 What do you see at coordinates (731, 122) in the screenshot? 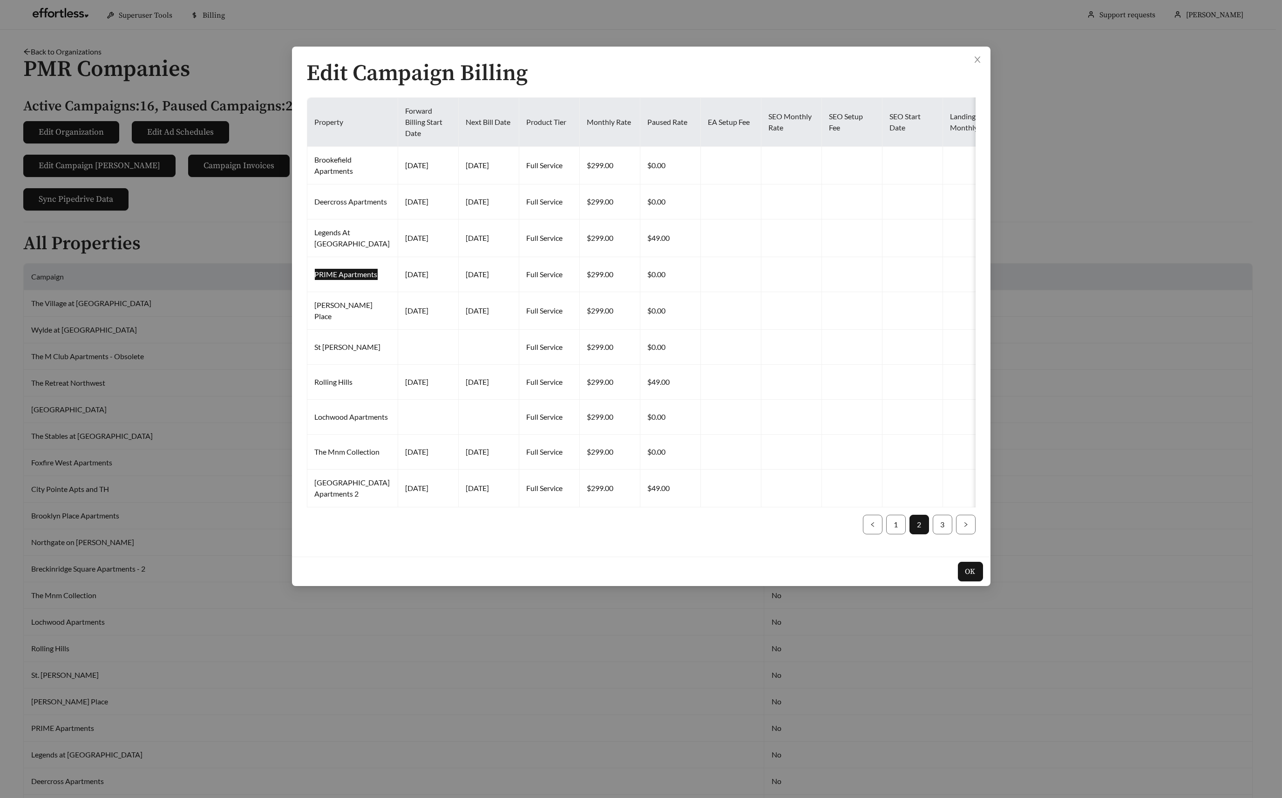
I see `th: EA Setup Fee` at bounding box center [731, 122].